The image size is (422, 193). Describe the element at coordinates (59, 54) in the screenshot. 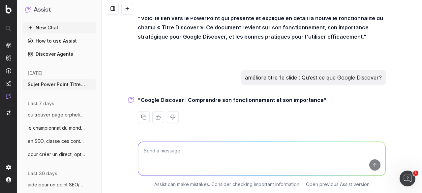

I see `a: Discover Agents` at that location.